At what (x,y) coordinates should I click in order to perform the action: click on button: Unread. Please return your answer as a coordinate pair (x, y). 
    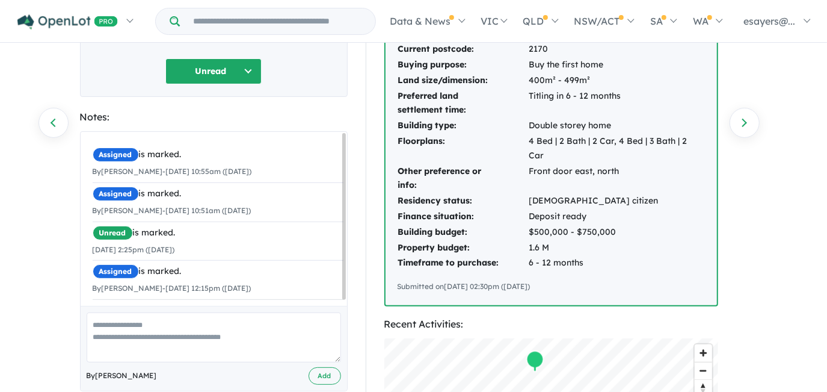
    Looking at the image, I should click on (214, 71).